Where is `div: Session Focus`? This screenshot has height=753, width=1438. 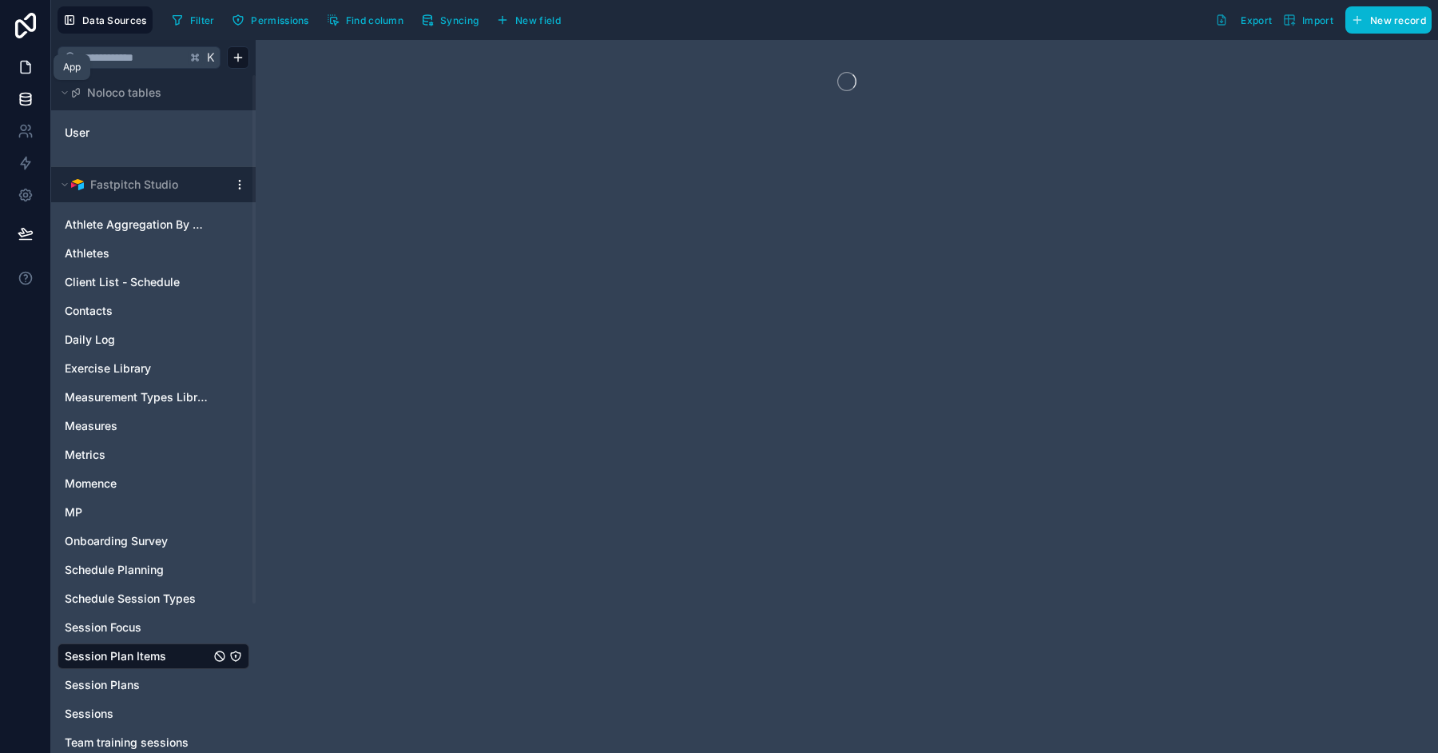
div: Session Focus is located at coordinates (153, 627).